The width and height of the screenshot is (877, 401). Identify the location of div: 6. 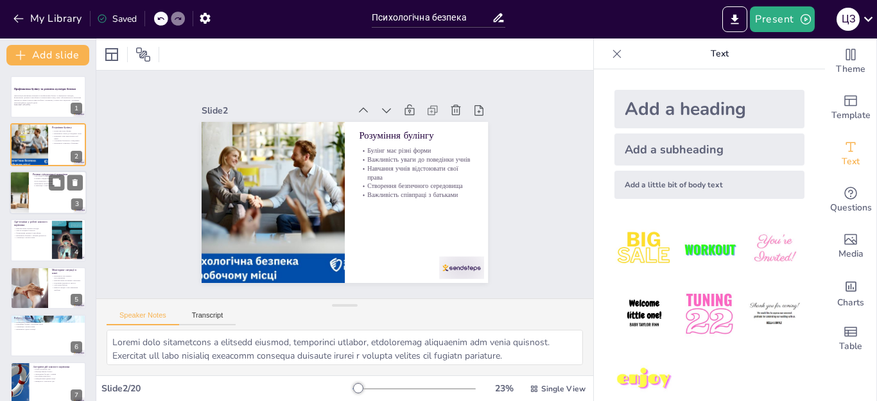
(76, 347).